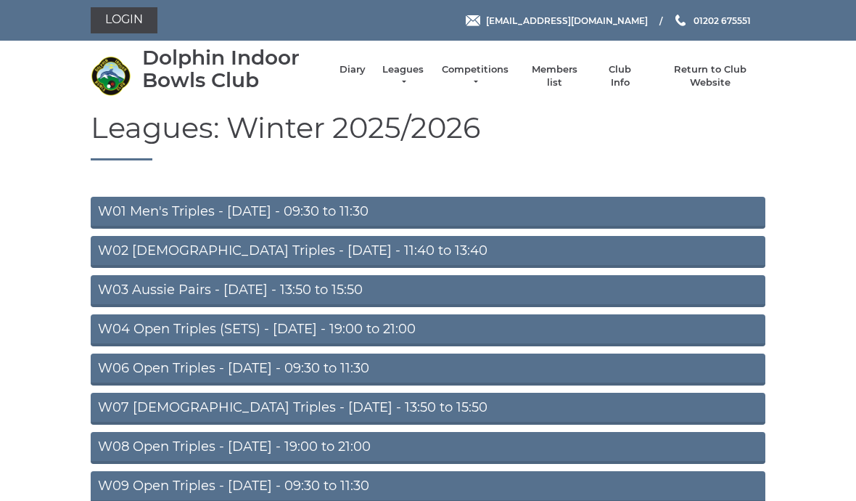 The height and width of the screenshot is (501, 856). I want to click on img: Phone us, so click(681, 20).